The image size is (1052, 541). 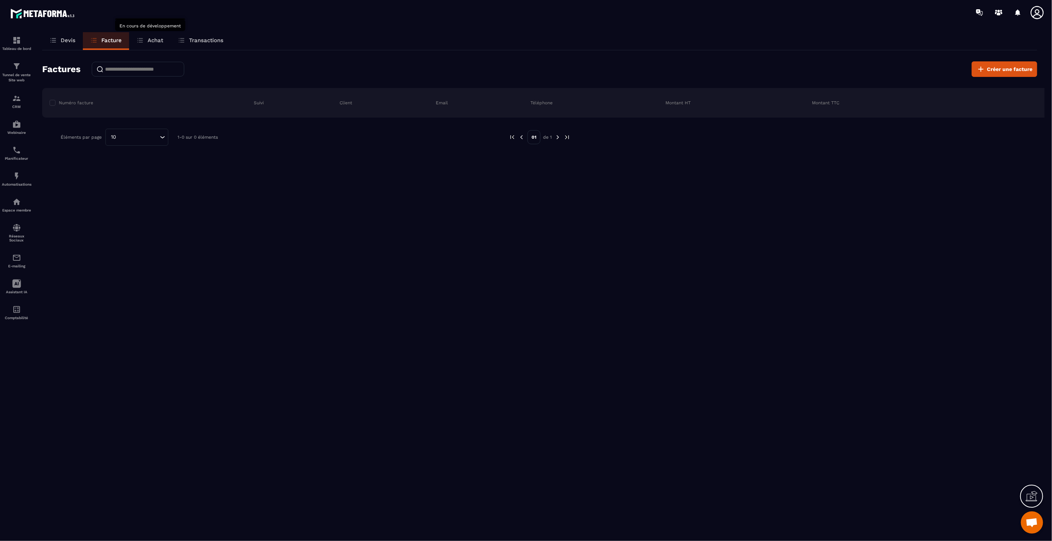 What do you see at coordinates (17, 310) in the screenshot?
I see `img: accountant` at bounding box center [17, 310].